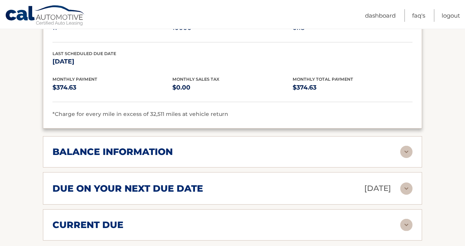 The image size is (465, 246). What do you see at coordinates (88, 225) in the screenshot?
I see `h2: current due` at bounding box center [88, 225].